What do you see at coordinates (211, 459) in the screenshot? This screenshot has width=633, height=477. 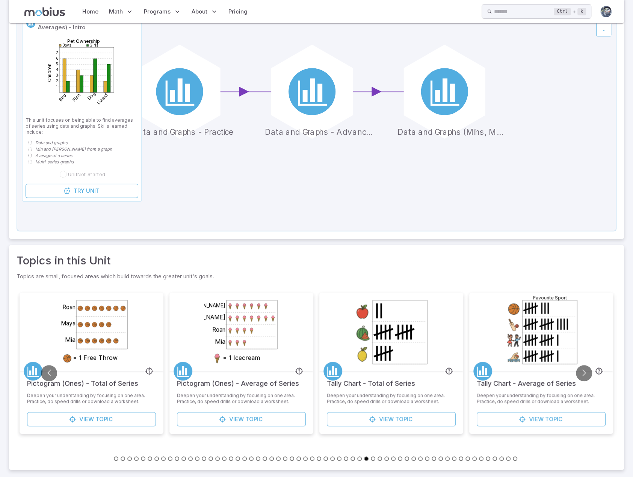 I see `button: Go to slide 15` at bounding box center [211, 459].